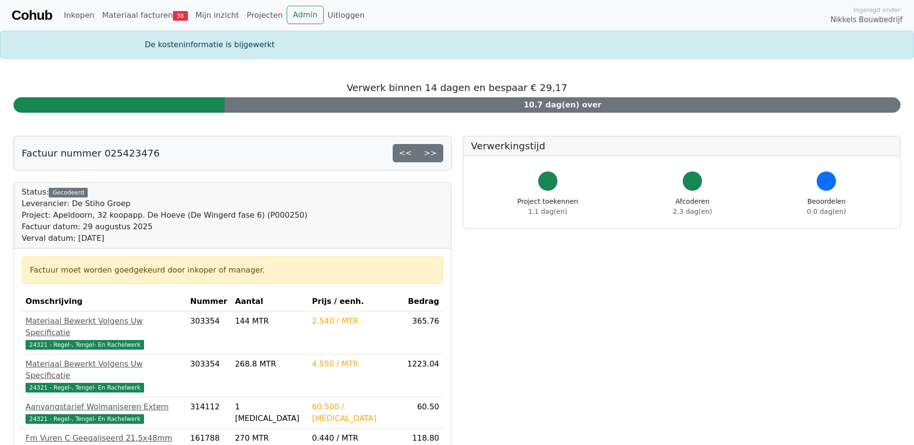  Describe the element at coordinates (180, 16) in the screenshot. I see `span: 38` at that location.